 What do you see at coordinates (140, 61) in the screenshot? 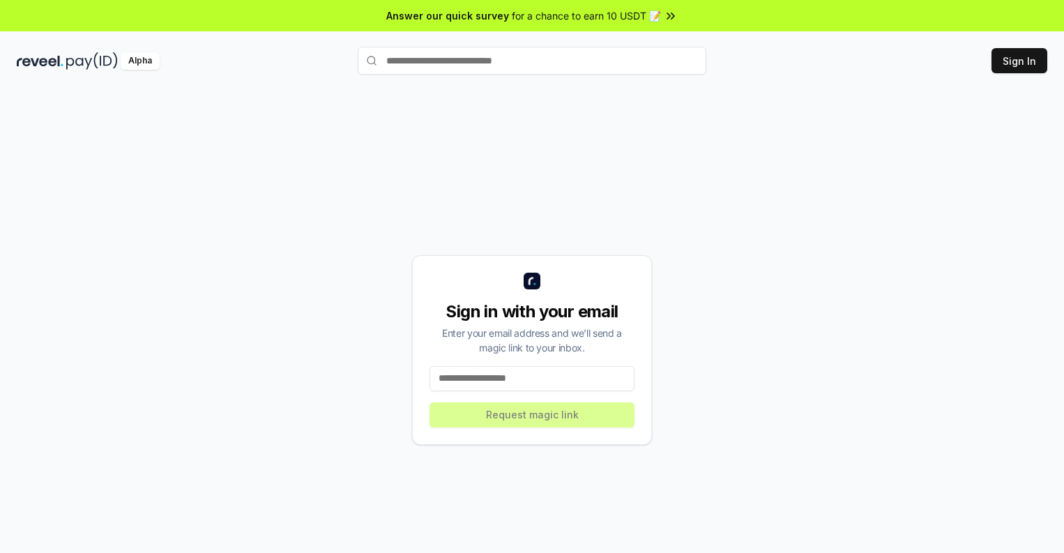
I see `div: Alpha` at bounding box center [140, 61].